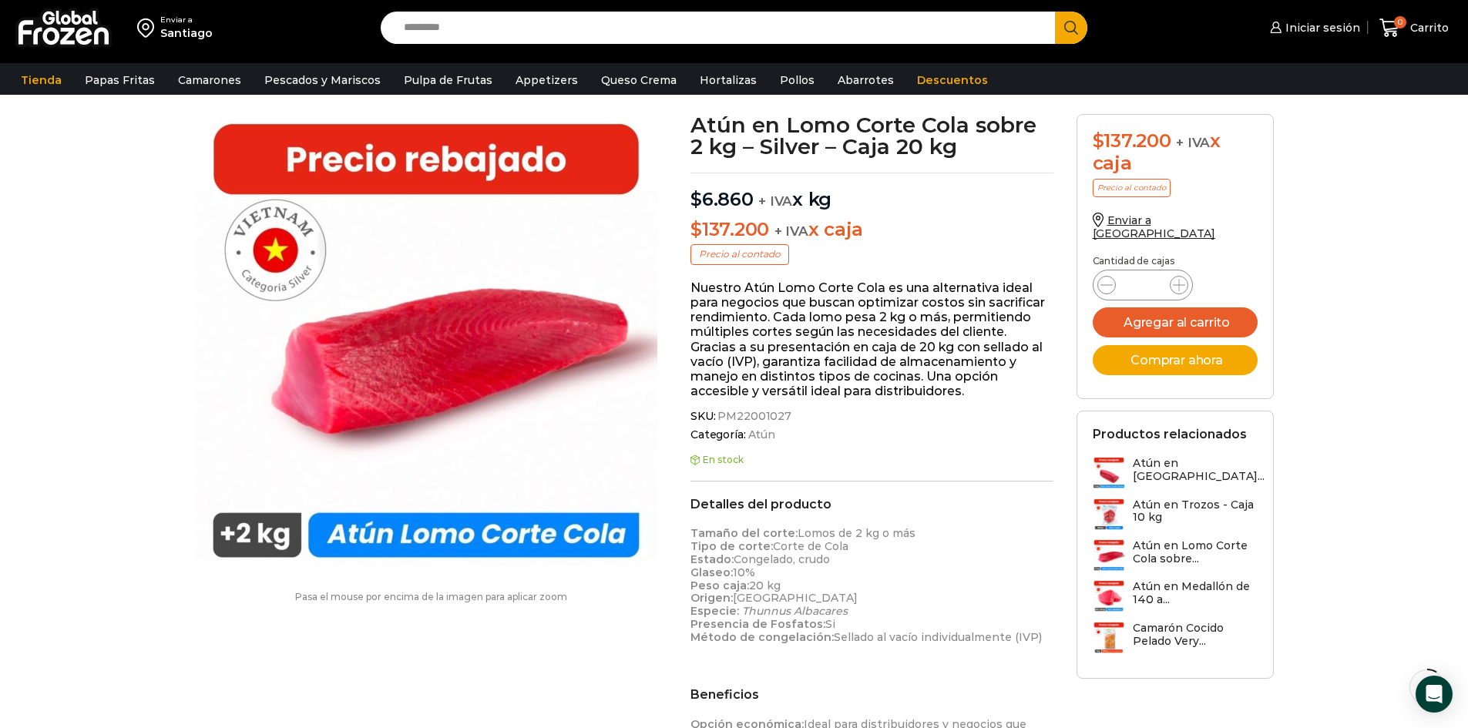 Image resolution: width=1468 pixels, height=728 pixels. Describe the element at coordinates (1175, 638) in the screenshot. I see `a: Camarón Cocido Pelado Very...` at that location.